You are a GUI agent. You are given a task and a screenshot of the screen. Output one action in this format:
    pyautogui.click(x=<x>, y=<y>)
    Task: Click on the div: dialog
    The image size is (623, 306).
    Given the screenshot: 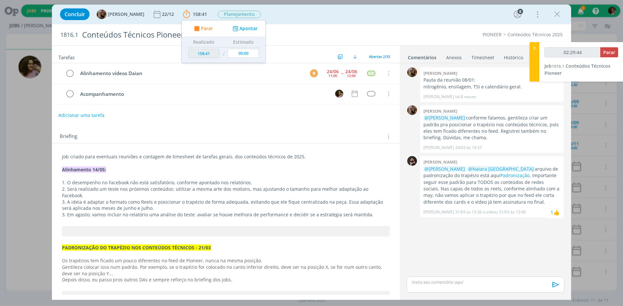 What is the action you would take?
    pyautogui.click(x=311, y=152)
    